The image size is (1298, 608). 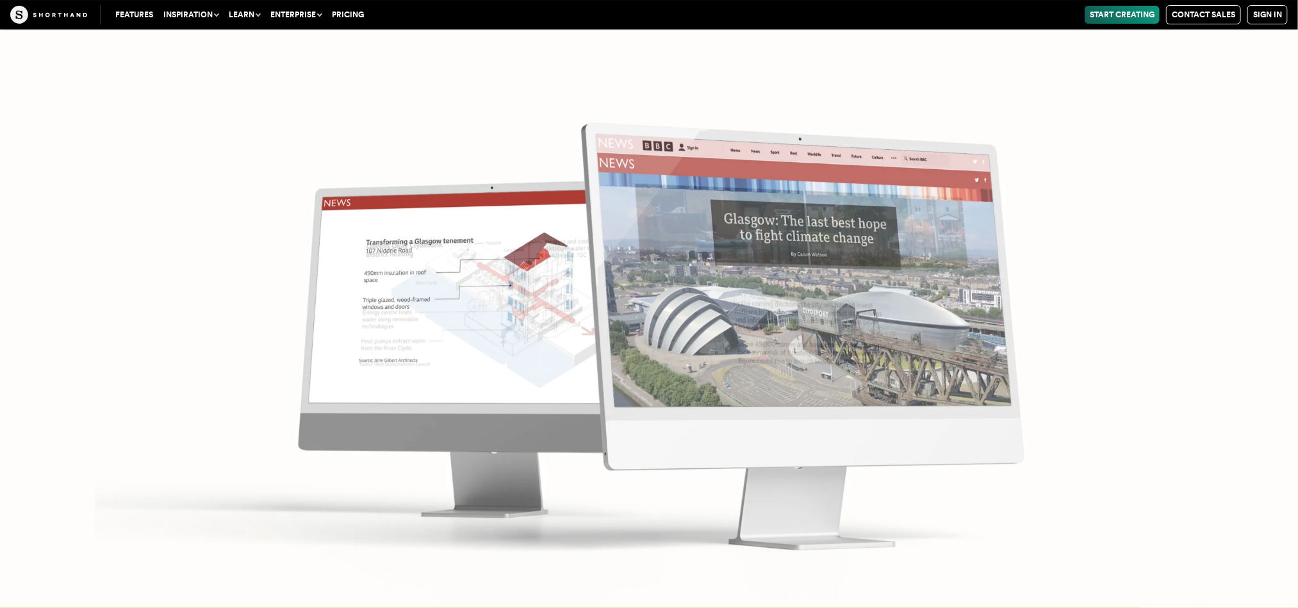 I want to click on button: Enterprise, so click(x=296, y=15).